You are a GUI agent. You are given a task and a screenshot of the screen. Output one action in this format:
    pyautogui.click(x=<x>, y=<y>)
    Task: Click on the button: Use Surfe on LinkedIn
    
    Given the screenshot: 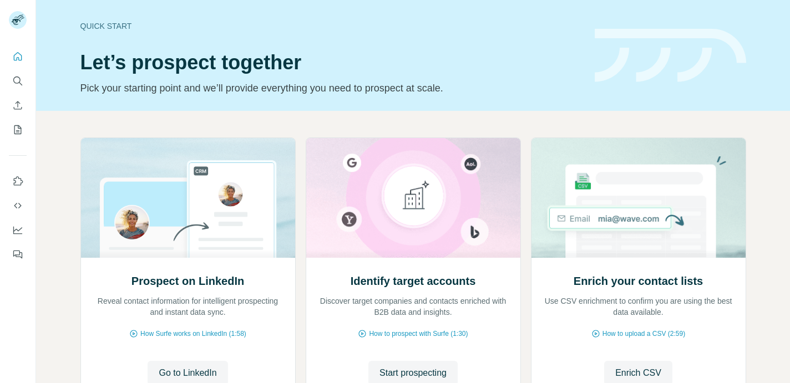 What is the action you would take?
    pyautogui.click(x=18, y=181)
    